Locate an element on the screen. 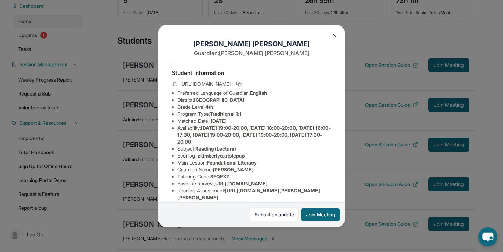 The image size is (503, 252). button: Copy link is located at coordinates (239, 84).